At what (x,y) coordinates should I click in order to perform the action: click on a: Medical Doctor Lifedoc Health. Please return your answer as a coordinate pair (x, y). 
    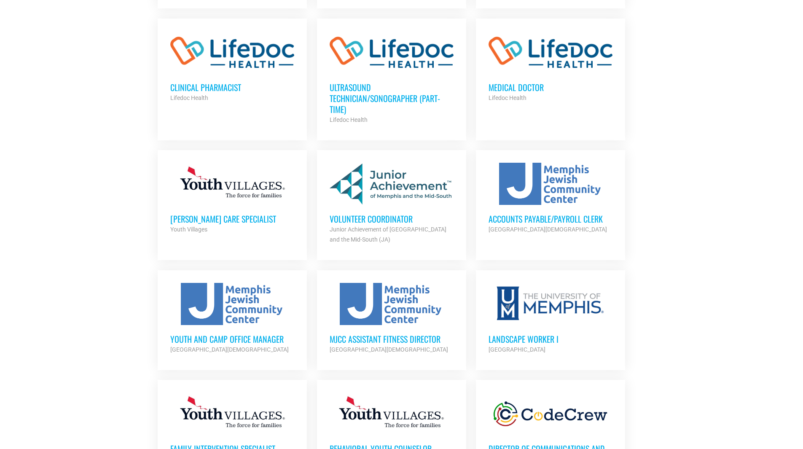
    Looking at the image, I should click on (551, 67).